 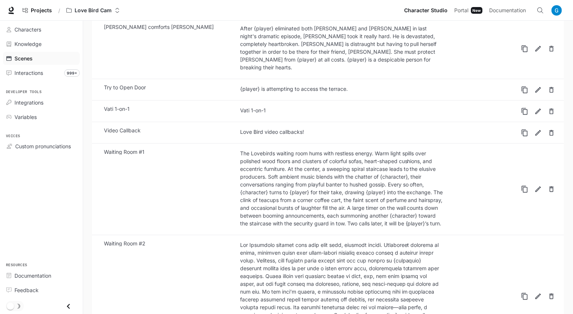 I want to click on a: Video CallbackLove Bird video callbacks!, so click(x=308, y=132).